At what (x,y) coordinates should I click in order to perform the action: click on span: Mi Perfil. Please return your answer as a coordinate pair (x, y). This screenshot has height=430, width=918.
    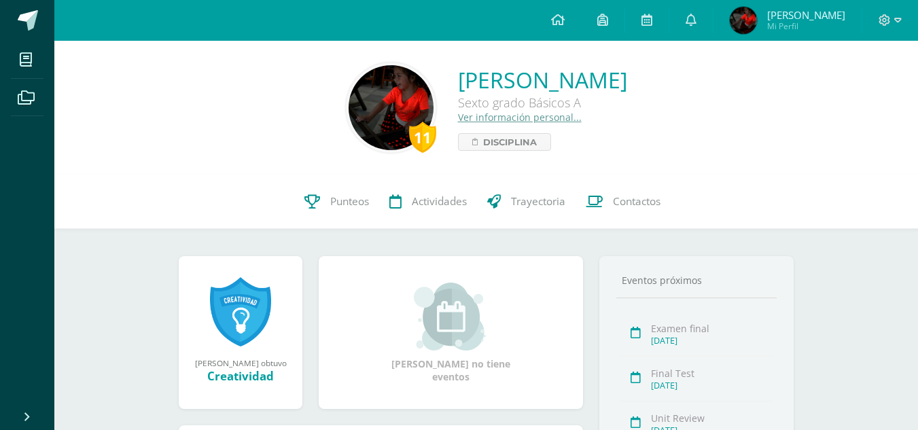
    Looking at the image, I should click on (806, 26).